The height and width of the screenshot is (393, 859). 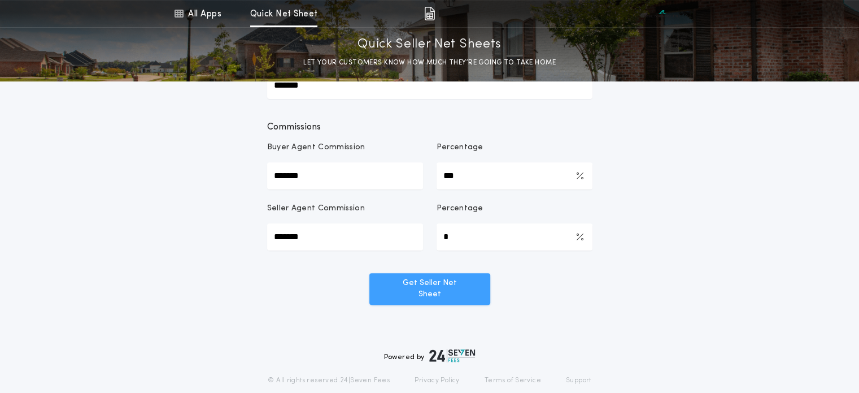 What do you see at coordinates (329, 380) in the screenshot?
I see `p: © All rights reserved. 24|Seven Fees` at bounding box center [329, 380].